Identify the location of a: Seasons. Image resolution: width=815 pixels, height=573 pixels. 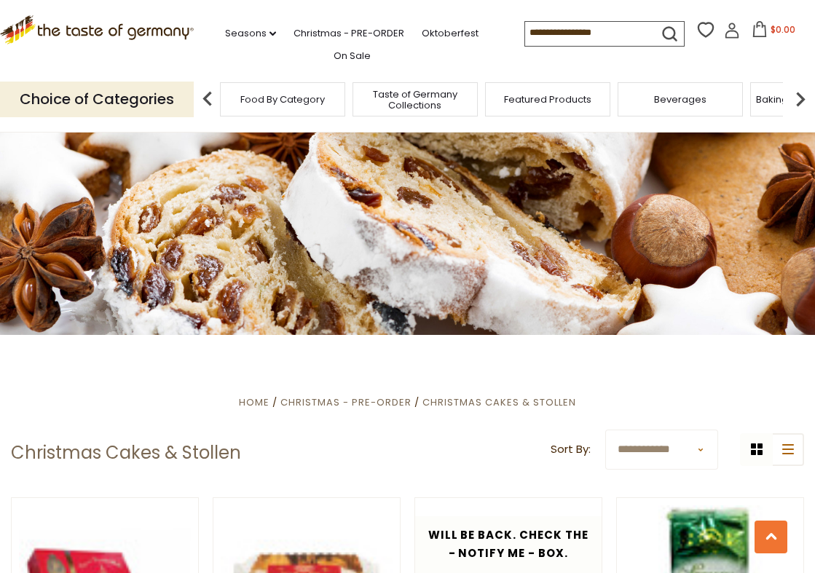
(251, 34).